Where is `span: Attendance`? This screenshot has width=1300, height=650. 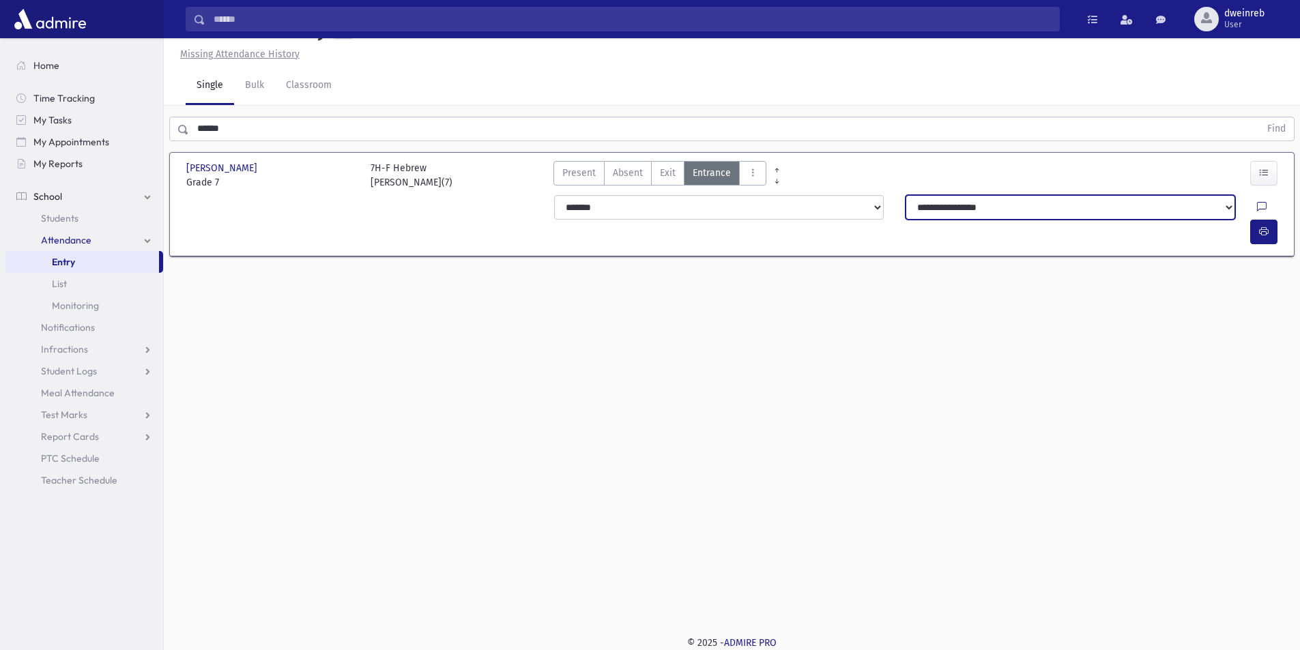 span: Attendance is located at coordinates (66, 240).